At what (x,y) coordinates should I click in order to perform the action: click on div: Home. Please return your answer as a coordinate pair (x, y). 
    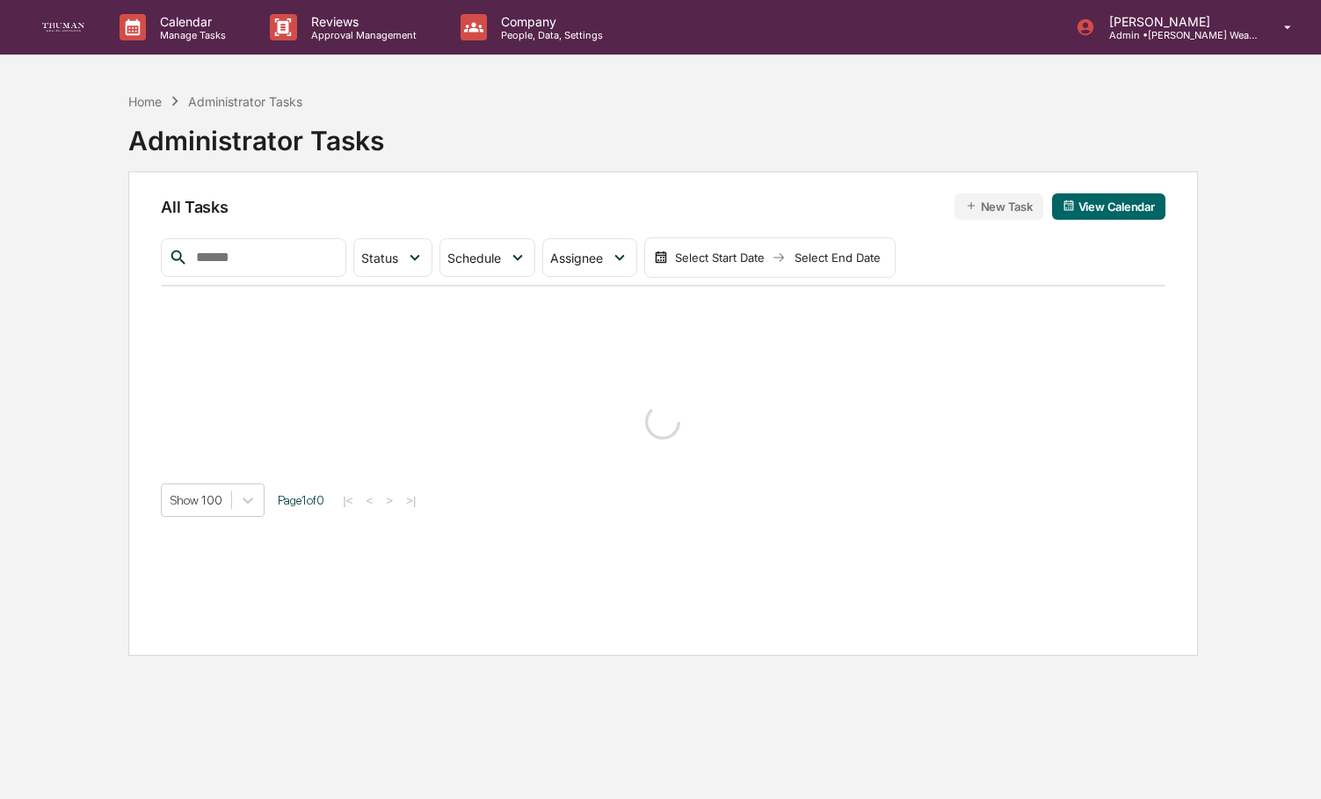
    Looking at the image, I should click on (145, 101).